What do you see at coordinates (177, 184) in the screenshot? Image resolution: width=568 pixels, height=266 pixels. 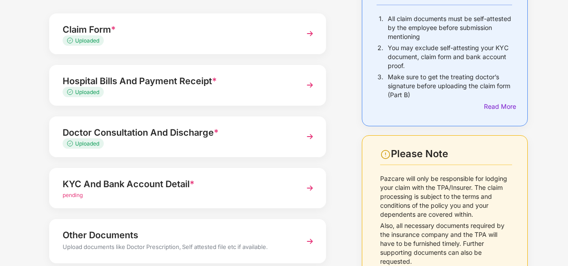 I see `div: KYC And Bank Account Detail` at bounding box center [177, 184].